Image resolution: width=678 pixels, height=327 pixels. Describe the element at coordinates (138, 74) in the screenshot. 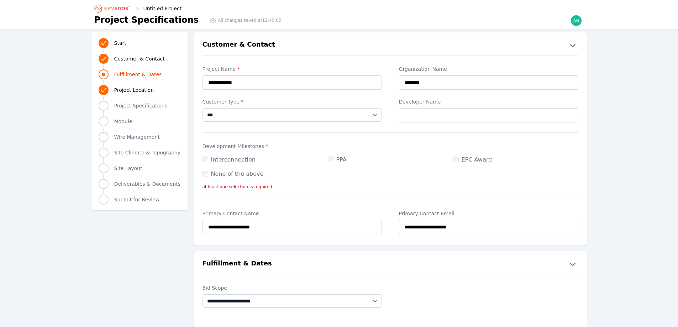

I see `span: Fulfillment & Dates` at that location.